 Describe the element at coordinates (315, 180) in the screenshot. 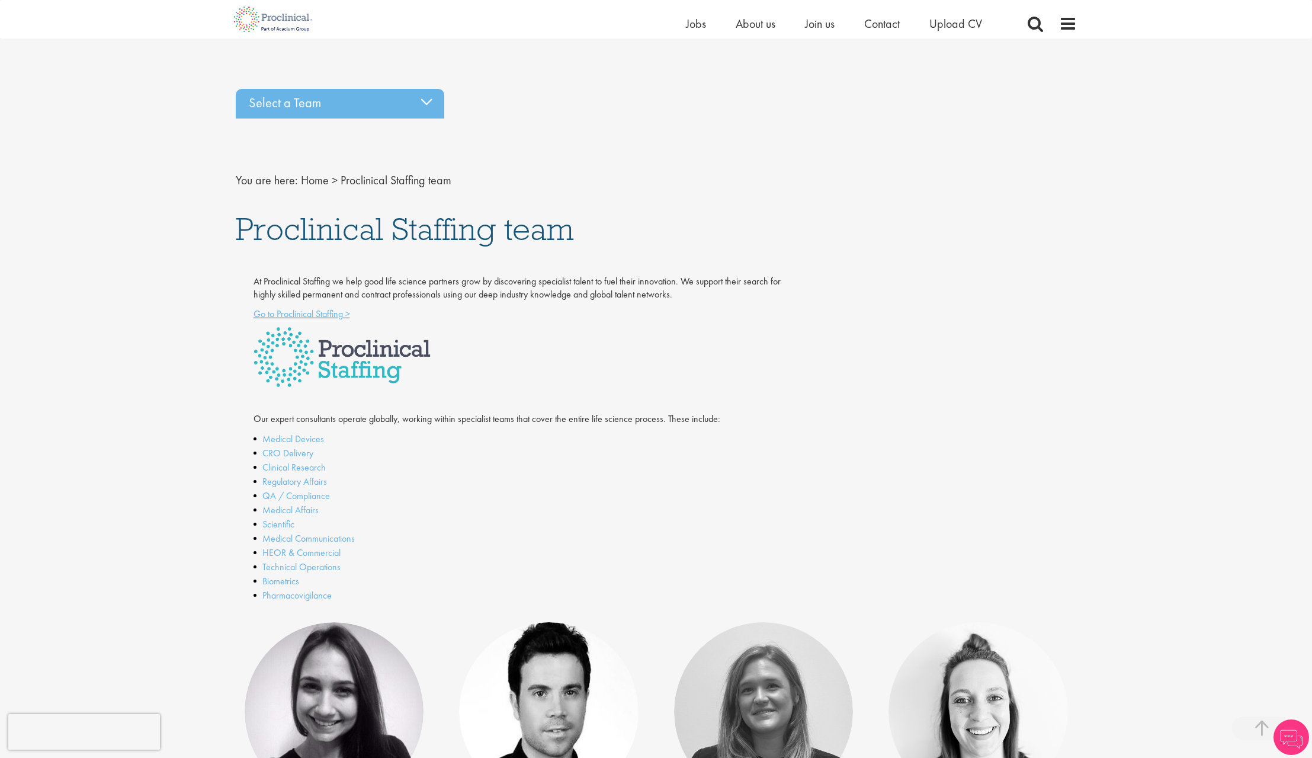

I see `a: breadcrumb link` at that location.